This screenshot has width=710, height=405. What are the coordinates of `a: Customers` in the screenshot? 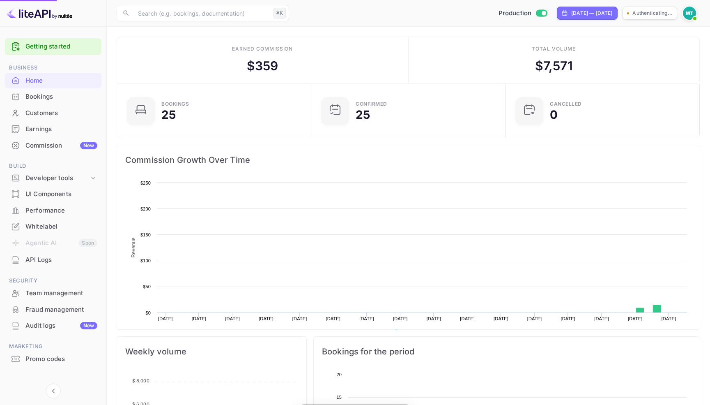 It's located at (53, 113).